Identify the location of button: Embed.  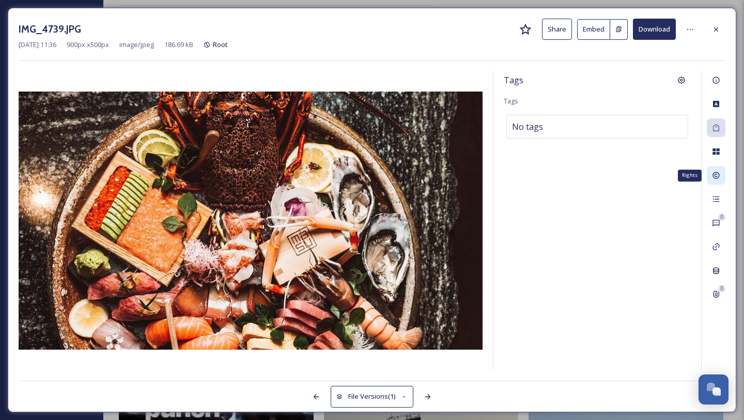
(594, 29).